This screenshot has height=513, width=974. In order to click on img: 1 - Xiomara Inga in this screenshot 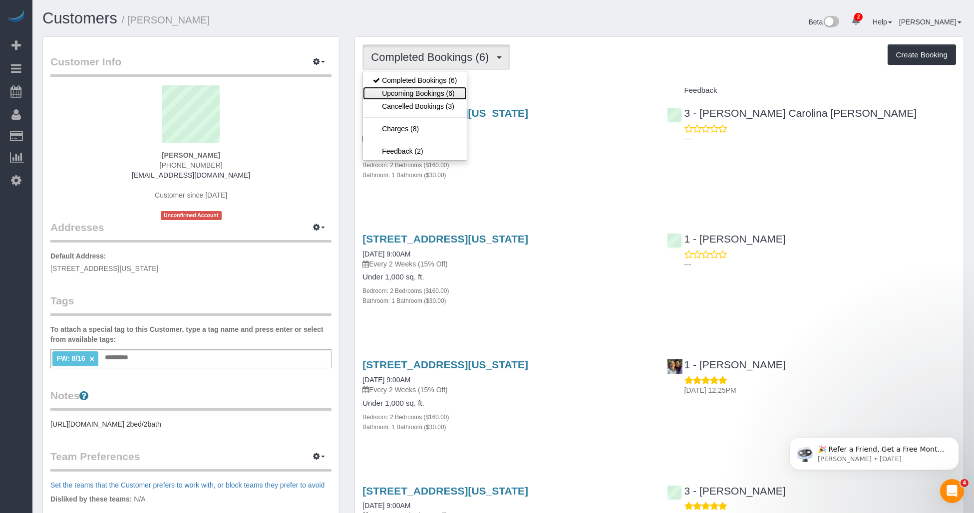, I will do `click(675, 367)`.